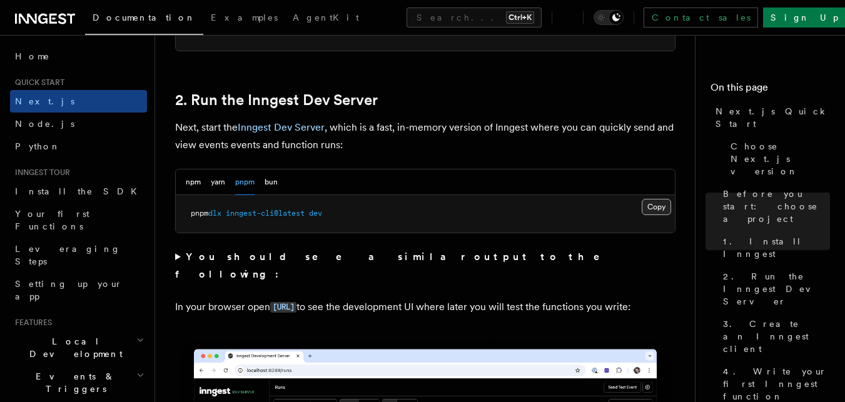 This screenshot has height=402, width=845. I want to click on span: dlx, so click(215, 213).